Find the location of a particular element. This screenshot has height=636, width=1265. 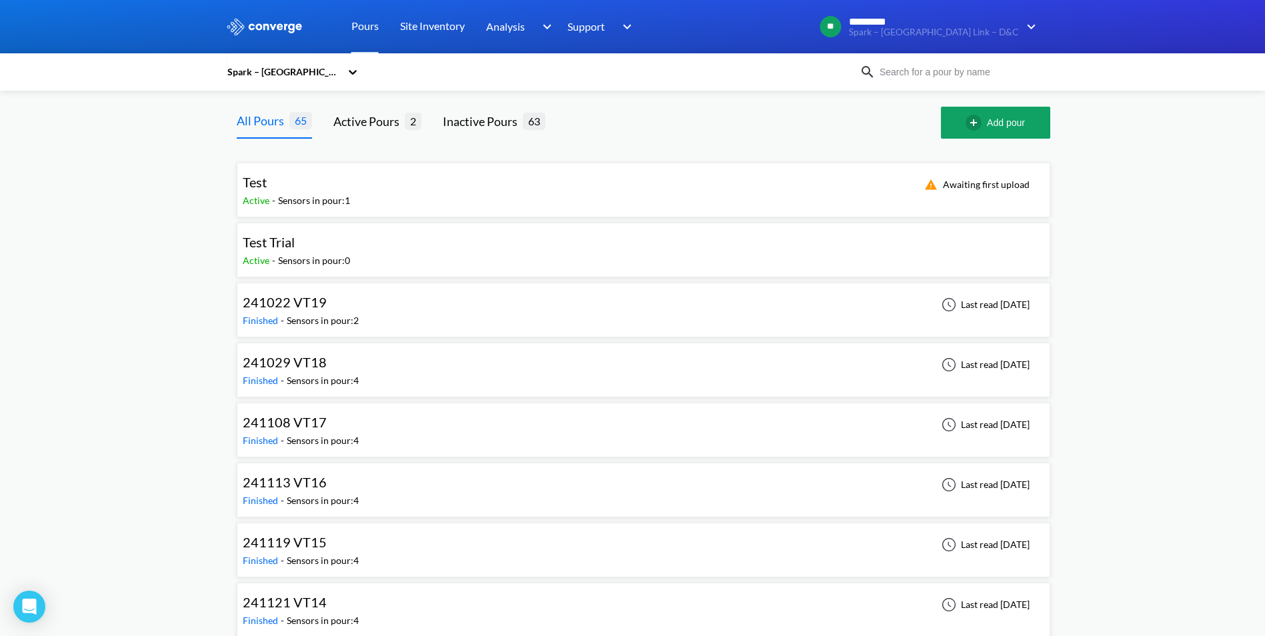

span: Test is located at coordinates (255, 182).